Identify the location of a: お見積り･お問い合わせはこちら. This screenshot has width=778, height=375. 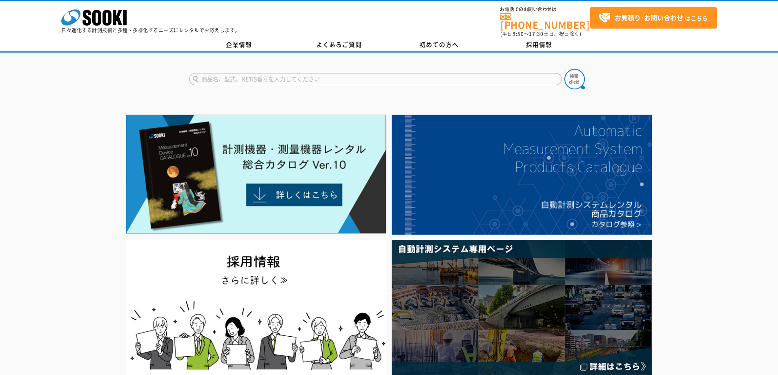
(653, 18).